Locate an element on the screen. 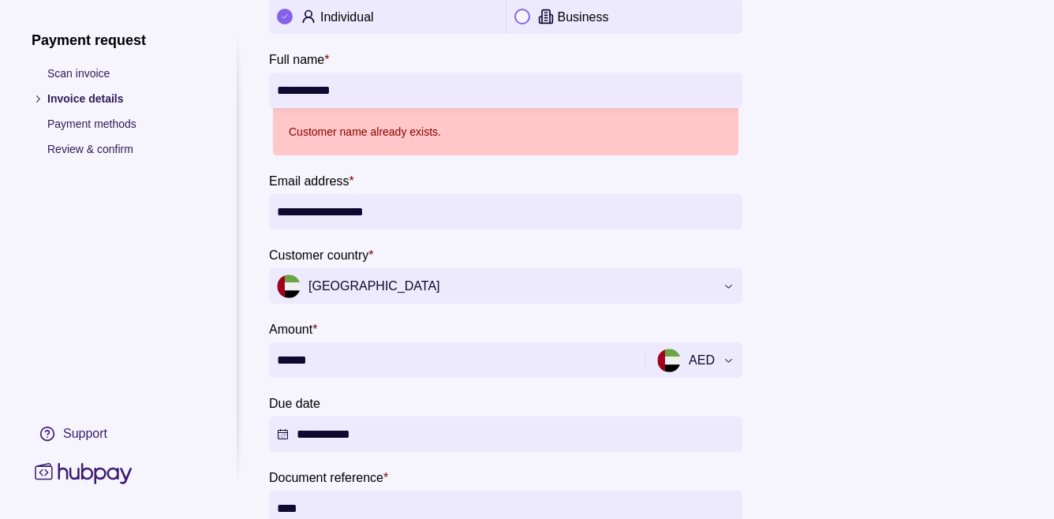 The image size is (1054, 519). p: Scan invoice is located at coordinates (126, 73).